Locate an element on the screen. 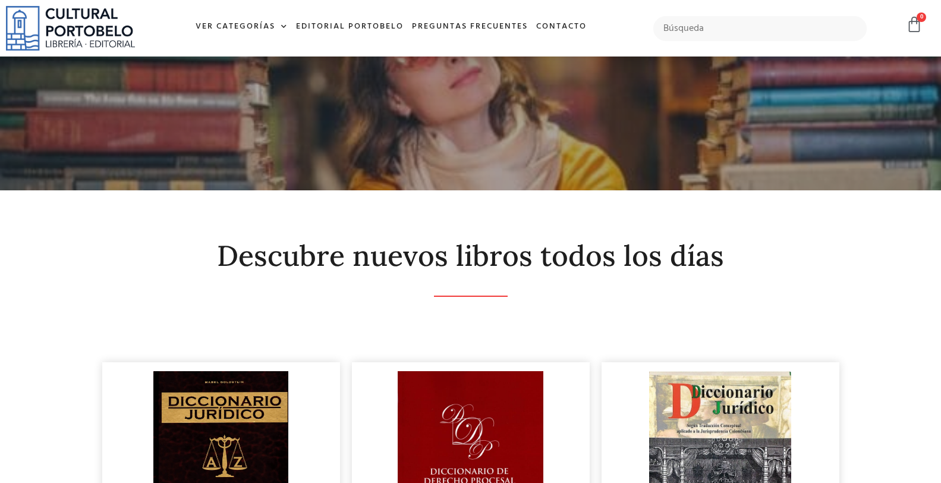  a: Editorial Portobelo is located at coordinates (350, 27).